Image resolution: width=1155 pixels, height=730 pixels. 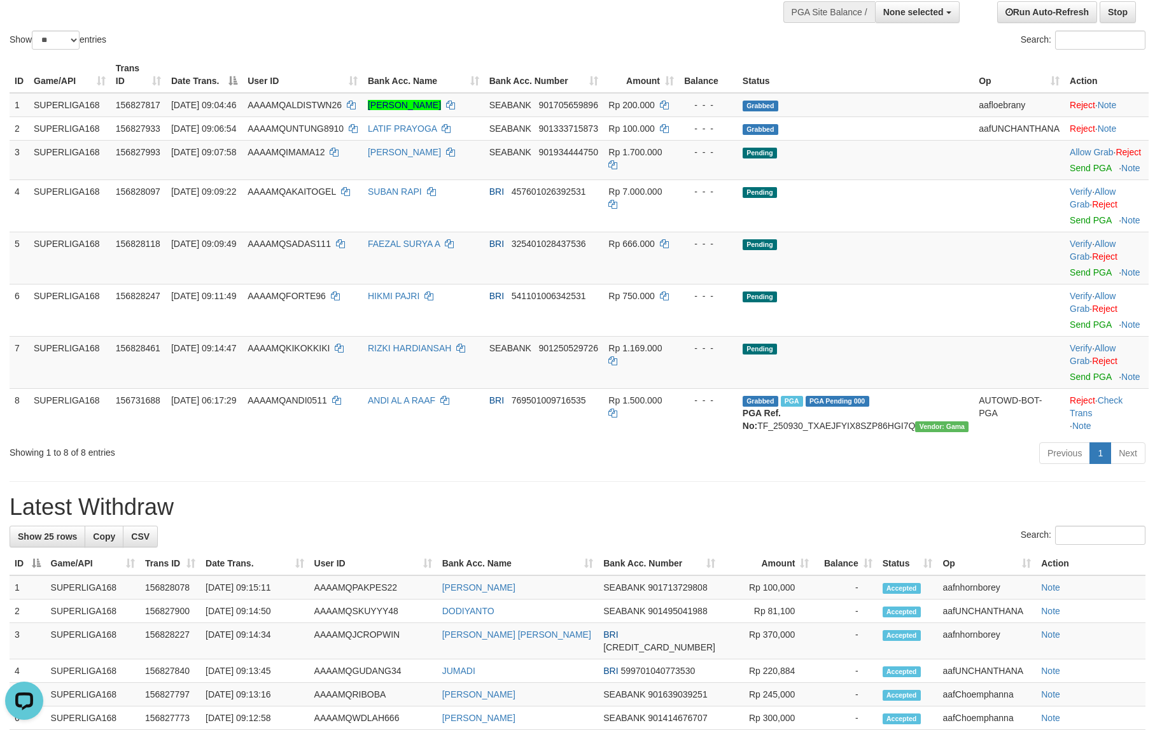 I want to click on td: 5, so click(x=19, y=258).